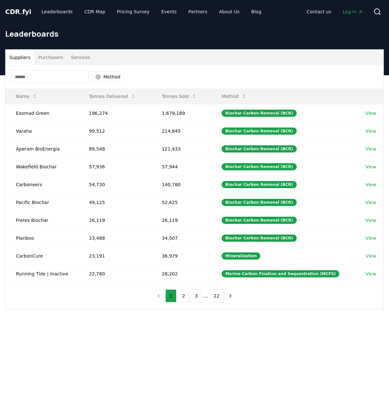 This screenshot has width=389, height=412. Describe the element at coordinates (18, 12) in the screenshot. I see `a: CDR.fyi` at that location.